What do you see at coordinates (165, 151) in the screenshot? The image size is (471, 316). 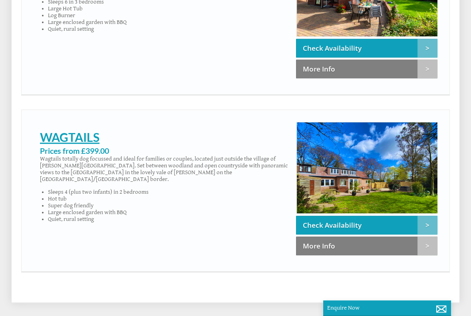 I see `h3: Prices from £399.00` at bounding box center [165, 151].